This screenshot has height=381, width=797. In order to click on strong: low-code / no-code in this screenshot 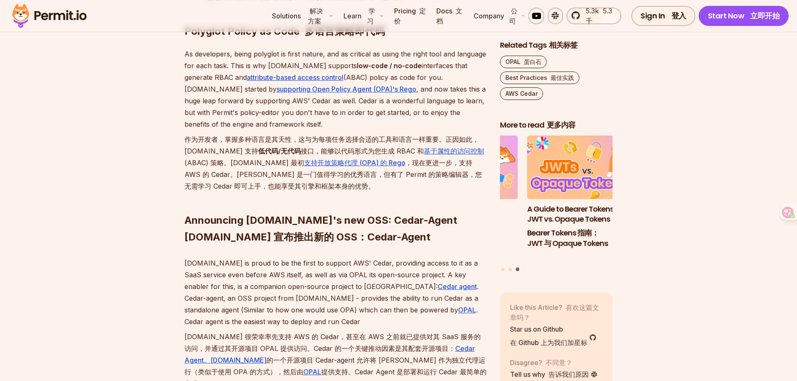, I will do `click(389, 66)`.